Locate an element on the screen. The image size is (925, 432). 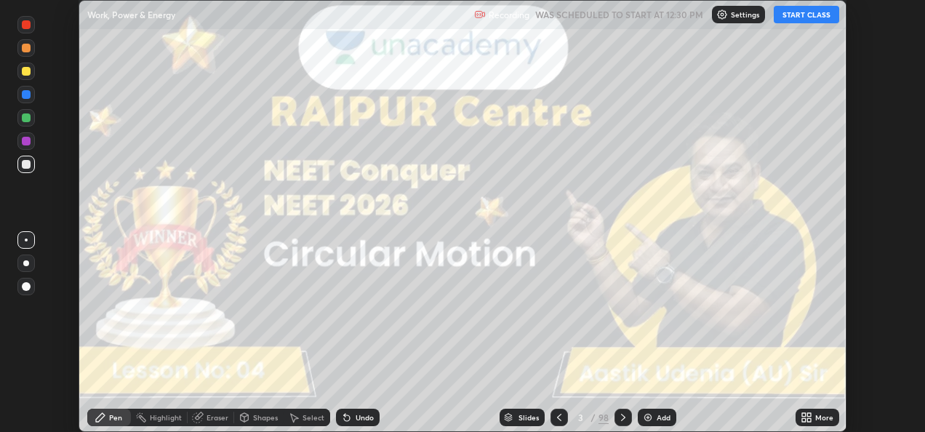
img: class-settings-icons is located at coordinates (722, 15).